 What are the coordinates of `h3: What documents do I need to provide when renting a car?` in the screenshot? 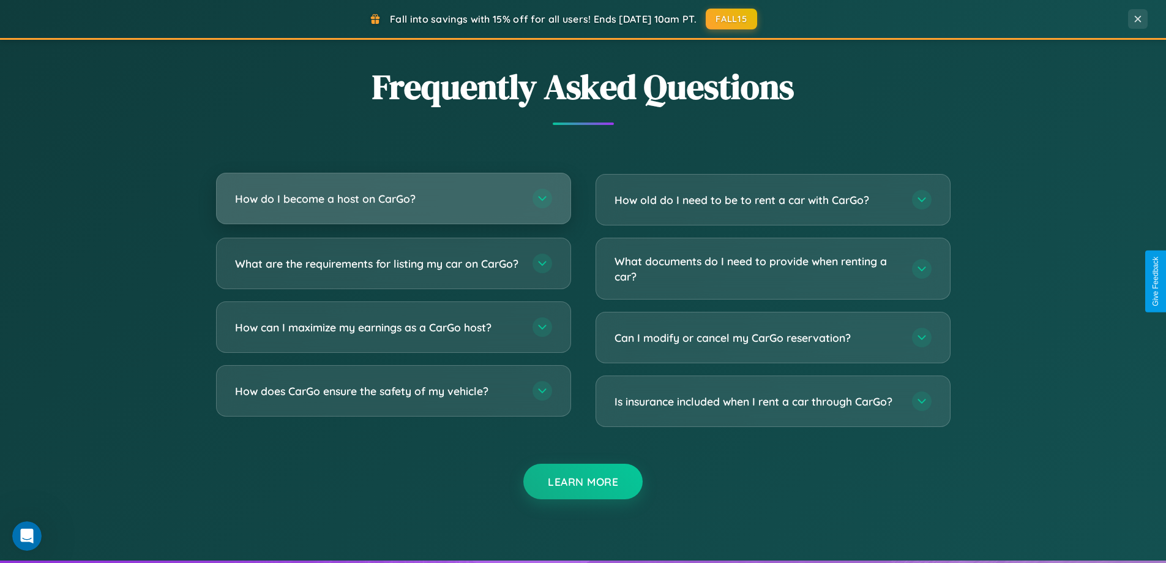 It's located at (757, 268).